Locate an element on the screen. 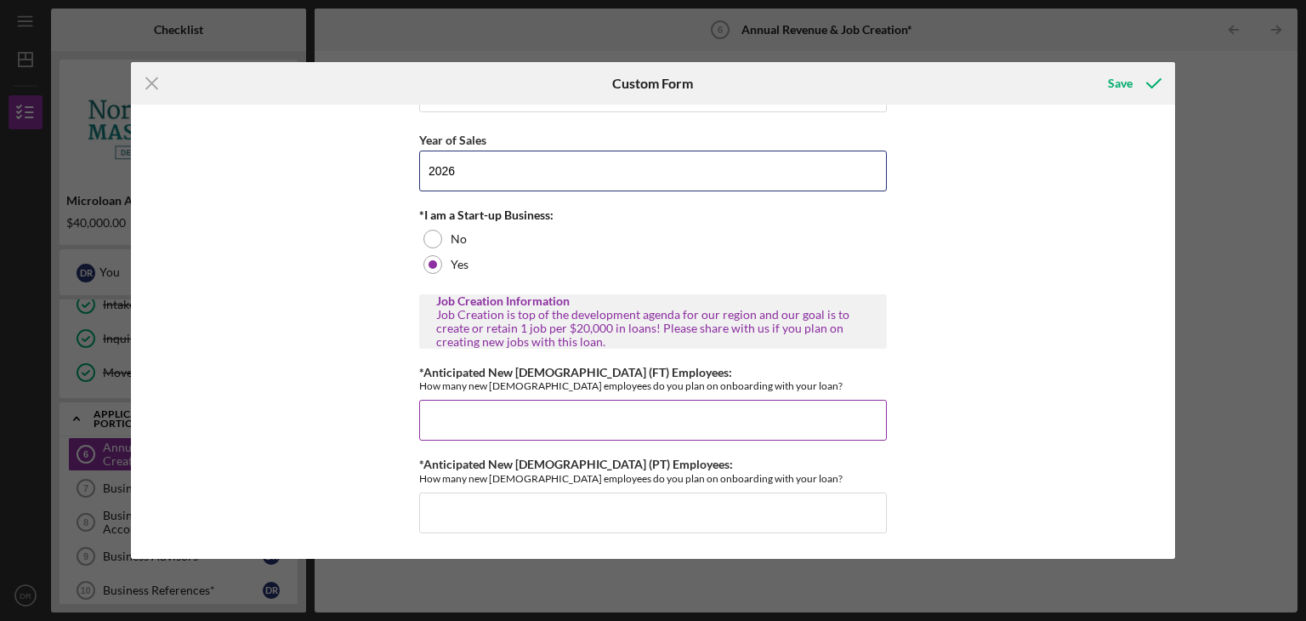  label: No is located at coordinates (458, 239).